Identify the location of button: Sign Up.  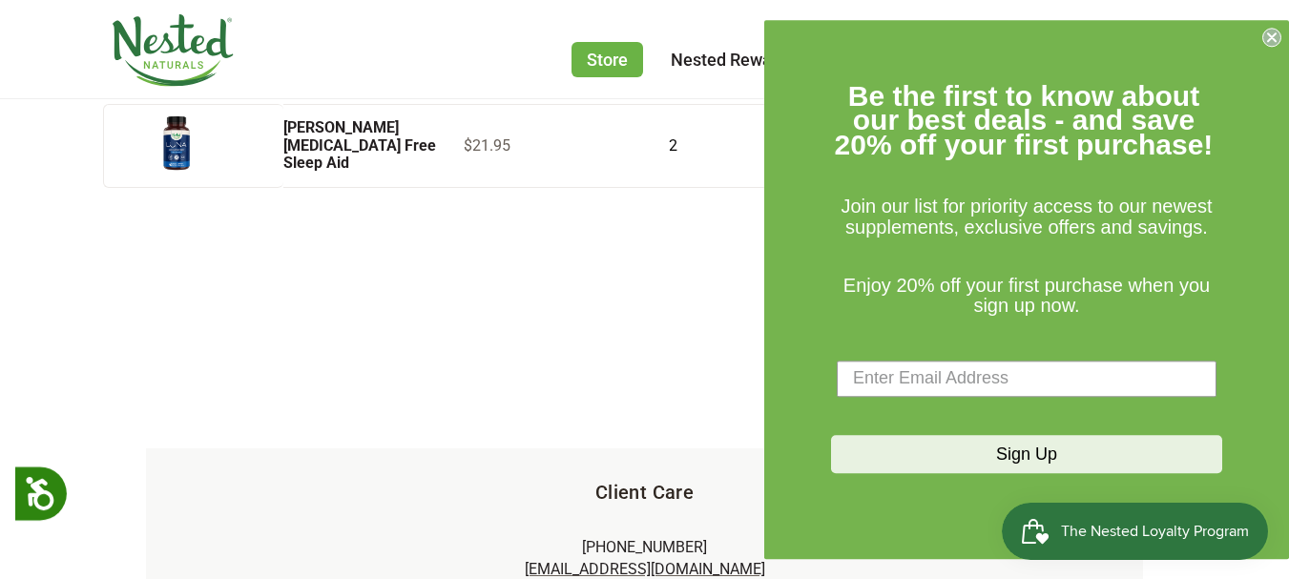
(1027, 454).